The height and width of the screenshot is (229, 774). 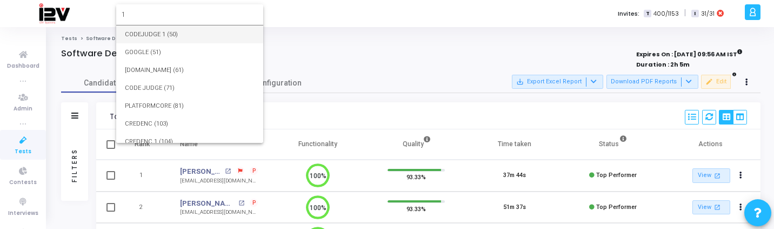 I want to click on span: PLATFORMCORE (81), so click(x=190, y=105).